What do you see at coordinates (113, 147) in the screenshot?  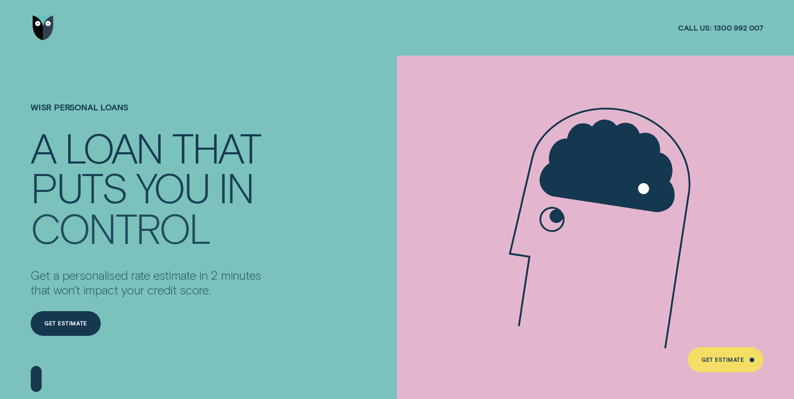 I see `div: LOAN` at bounding box center [113, 147].